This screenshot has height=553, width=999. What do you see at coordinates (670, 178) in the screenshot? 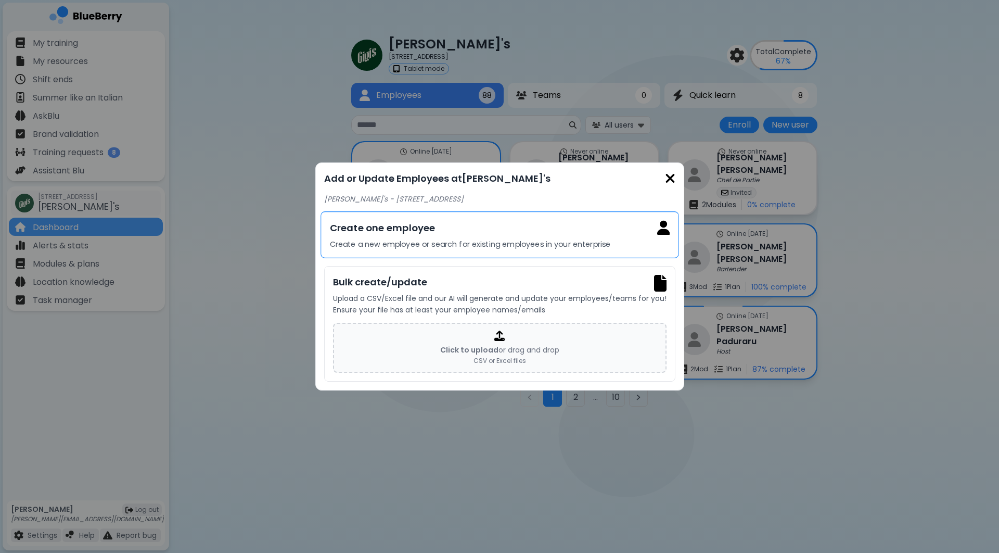
I see `img: close icon` at bounding box center [670, 178].